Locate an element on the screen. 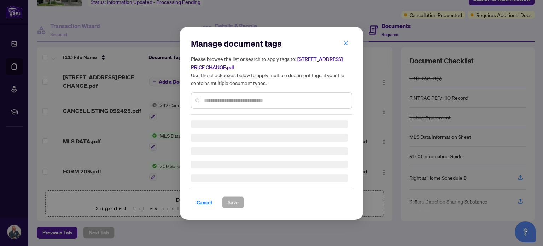 This screenshot has width=543, height=246. button: Cancel is located at coordinates (204, 202).